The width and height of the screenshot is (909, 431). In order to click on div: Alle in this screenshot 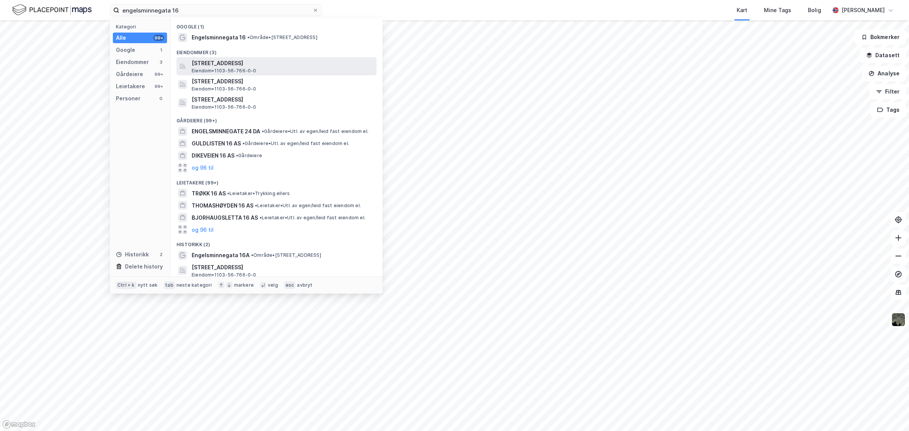, I will do `click(121, 38)`.